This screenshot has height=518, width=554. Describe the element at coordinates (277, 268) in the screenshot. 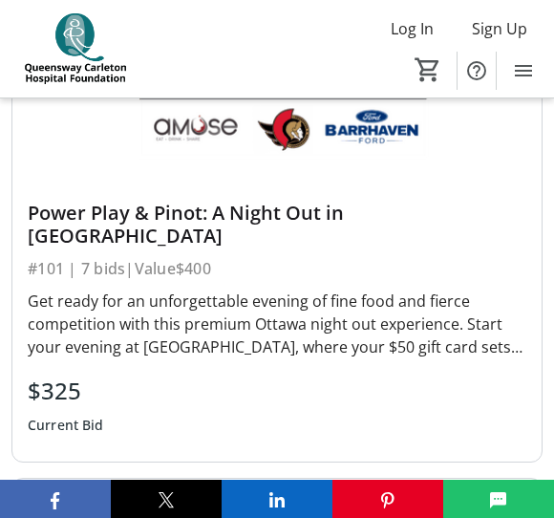

I see `div: #101 | 7 bids | Value $400` at that location.